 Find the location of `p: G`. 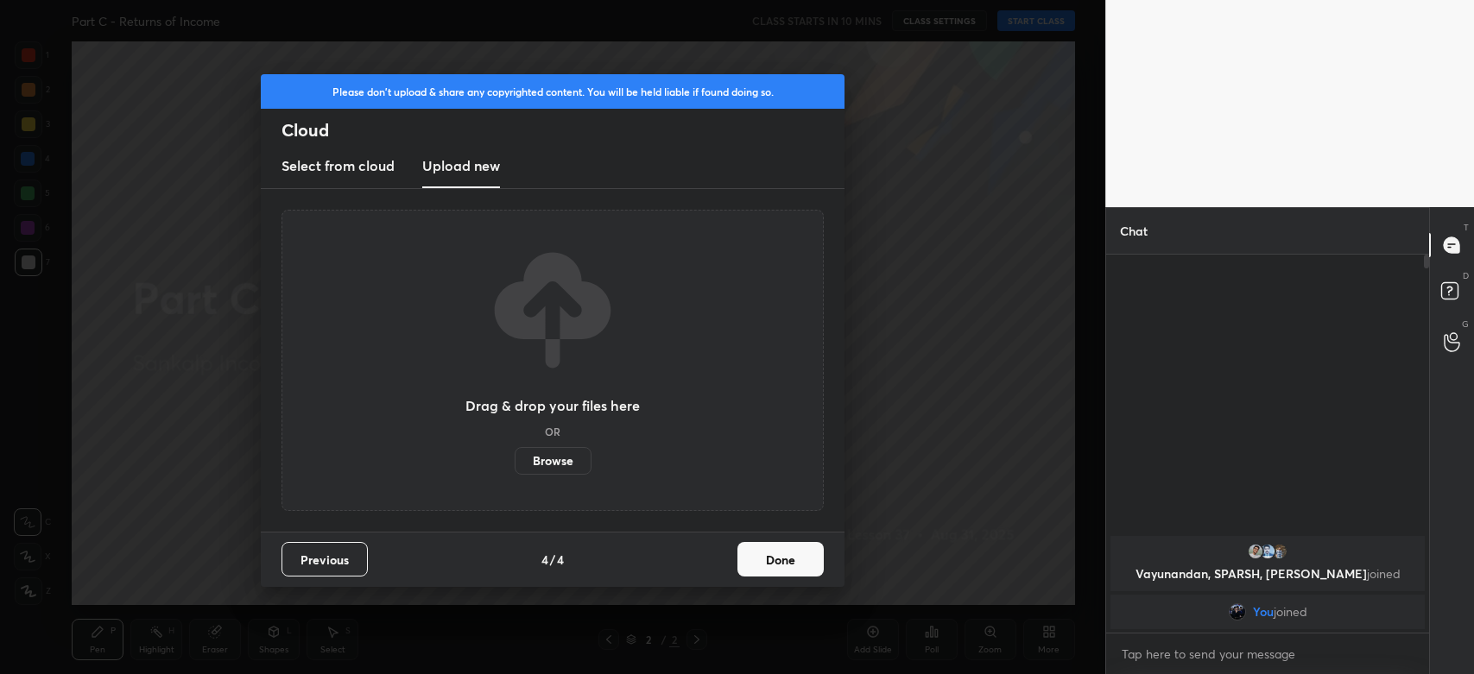

p: G is located at coordinates (1465, 324).